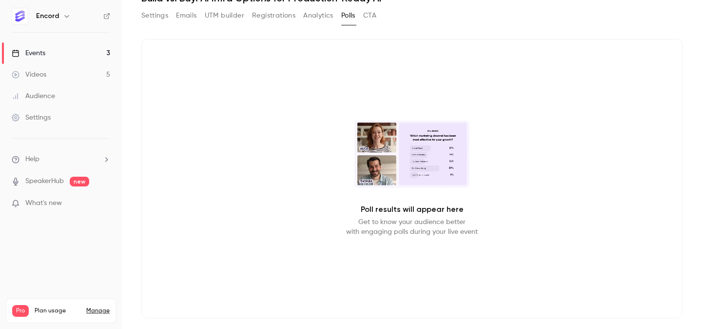 This screenshot has width=702, height=329. I want to click on p: Get to know your audience better with engaging polls during your live event, so click(412, 227).